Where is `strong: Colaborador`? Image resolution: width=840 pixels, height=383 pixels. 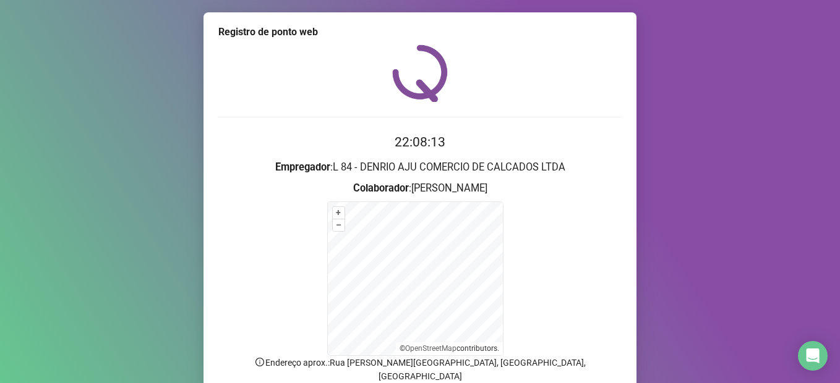
strong: Colaborador is located at coordinates (381, 188).